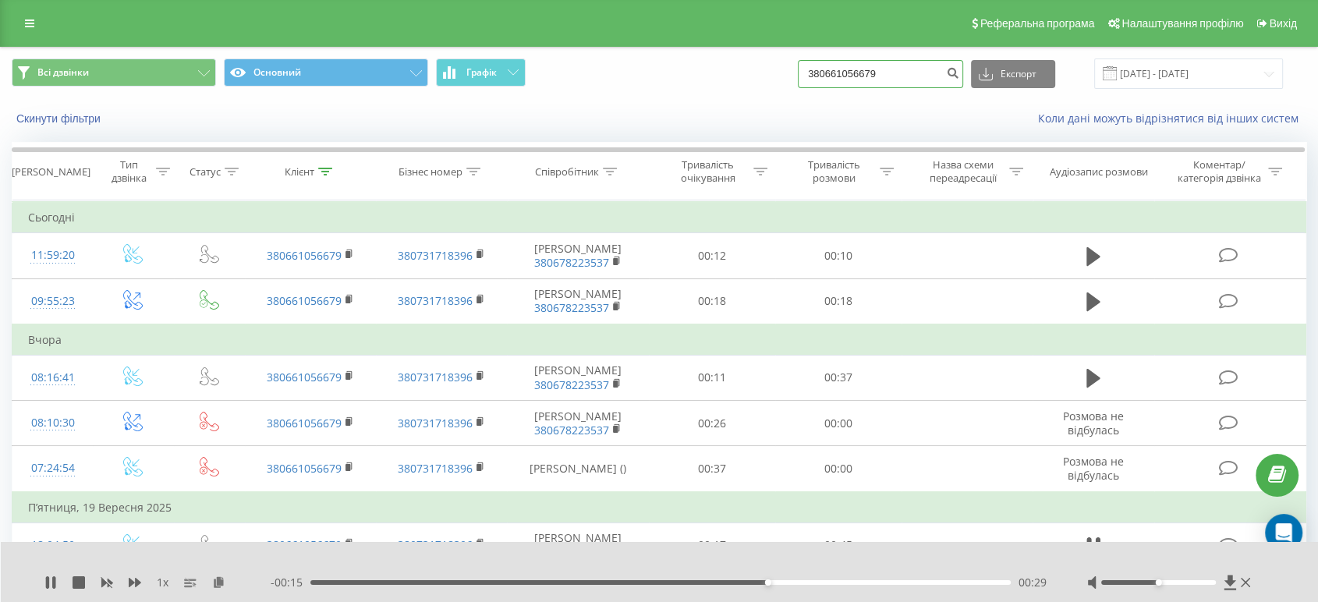 This screenshot has width=1318, height=602. Describe the element at coordinates (1172, 118) in the screenshot. I see `a: Коли дані можуть відрізнятися вiд інших систем` at that location.